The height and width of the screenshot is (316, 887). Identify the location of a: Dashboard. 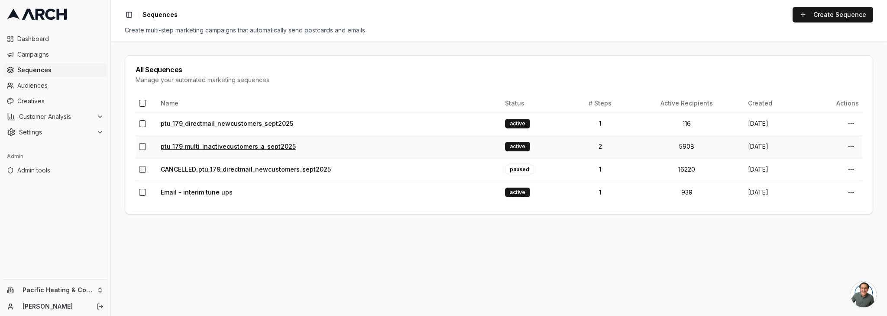
(55, 39).